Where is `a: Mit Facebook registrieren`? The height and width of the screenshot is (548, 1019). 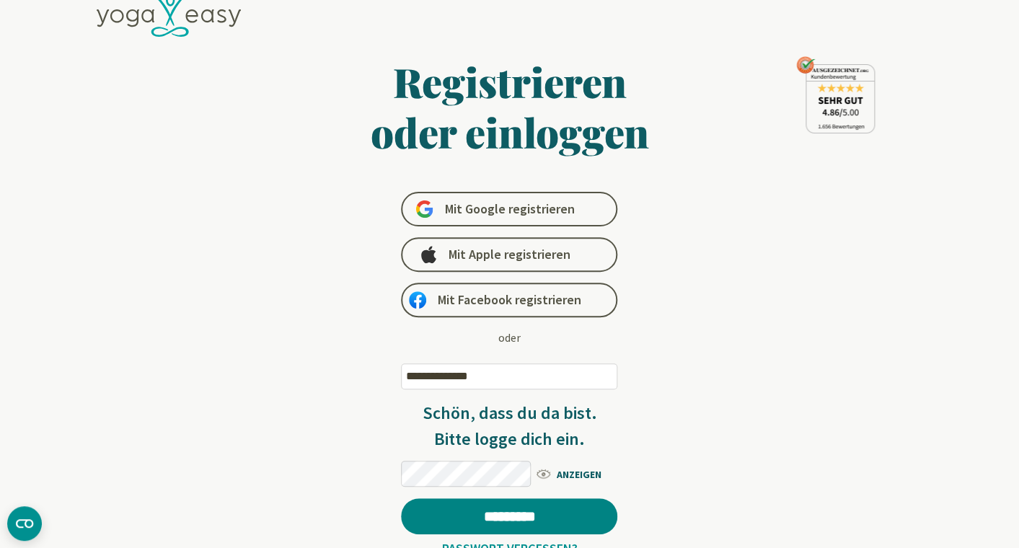
a: Mit Facebook registrieren is located at coordinates (509, 300).